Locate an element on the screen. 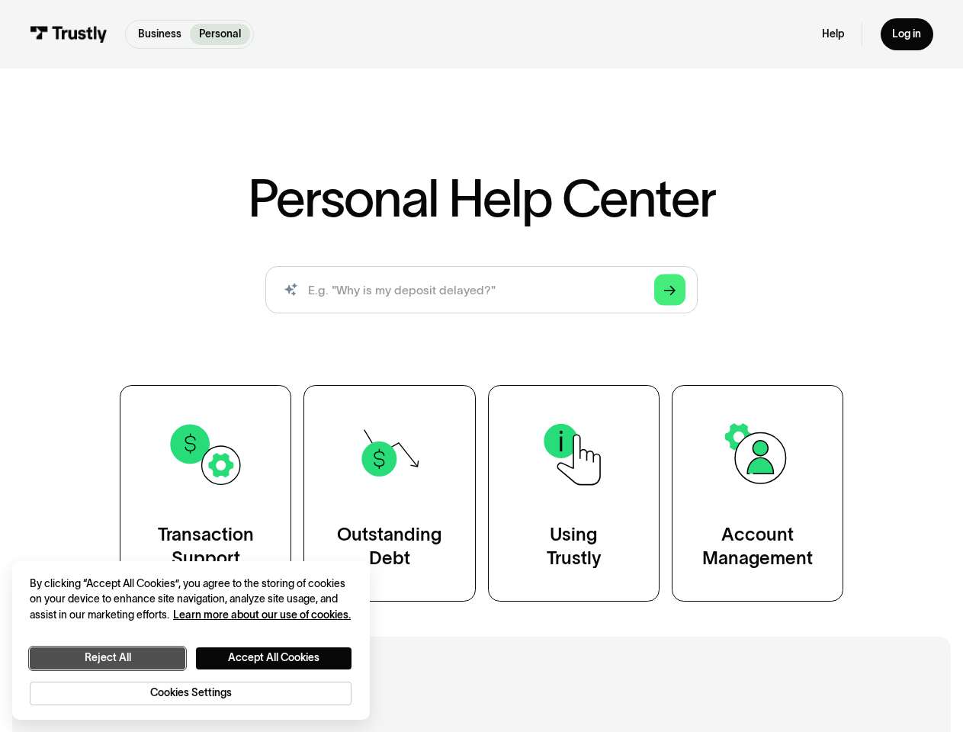  a: Business is located at coordinates (159, 34).